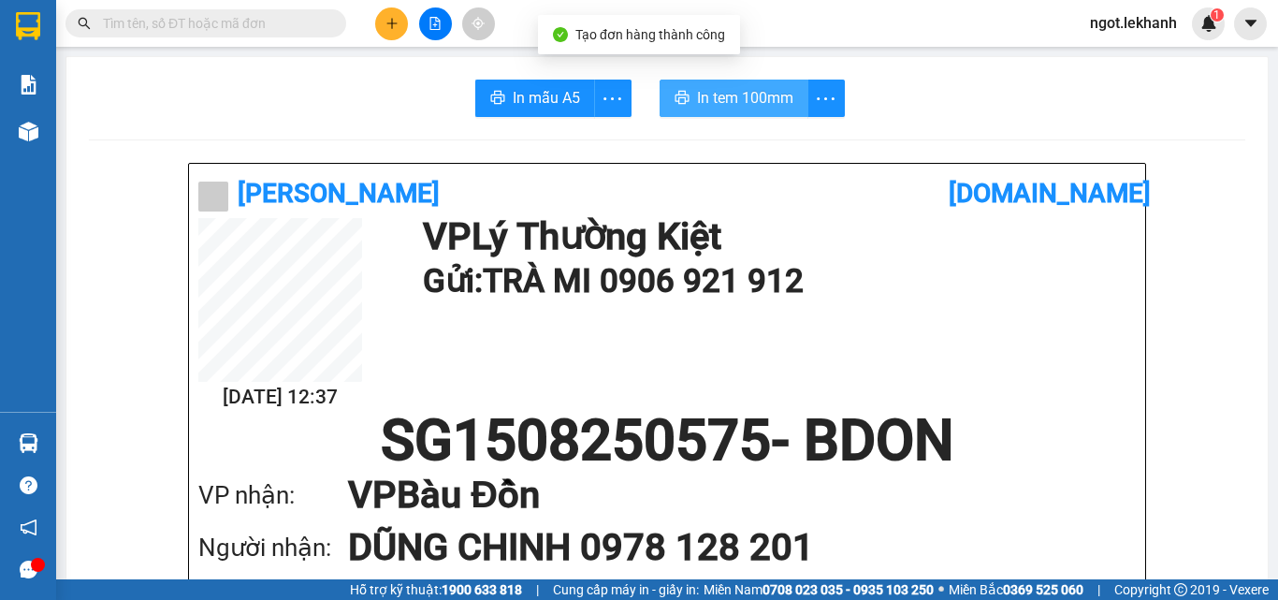  I want to click on img: logo-vxr, so click(28, 26).